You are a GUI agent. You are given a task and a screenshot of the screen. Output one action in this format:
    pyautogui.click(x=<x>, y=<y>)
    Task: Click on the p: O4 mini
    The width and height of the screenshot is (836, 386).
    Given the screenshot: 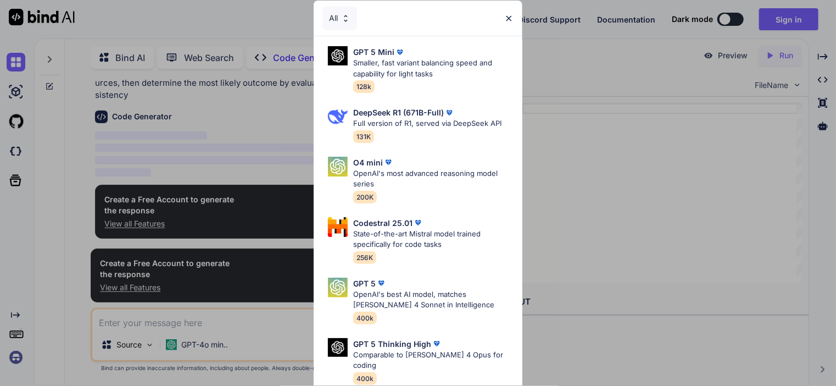 What is the action you would take?
    pyautogui.click(x=368, y=162)
    